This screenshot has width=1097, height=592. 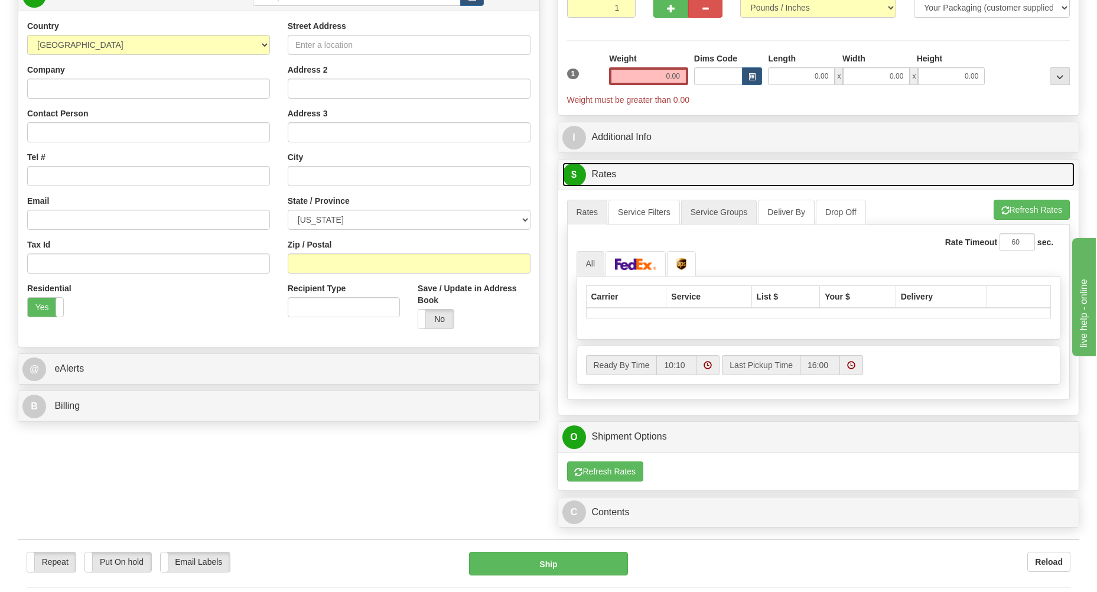 What do you see at coordinates (36, 157) in the screenshot?
I see `label: Tel #` at bounding box center [36, 157].